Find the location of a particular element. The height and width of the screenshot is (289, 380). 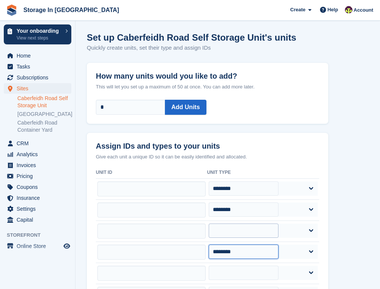

span: Pricing is located at coordinates (39, 176).